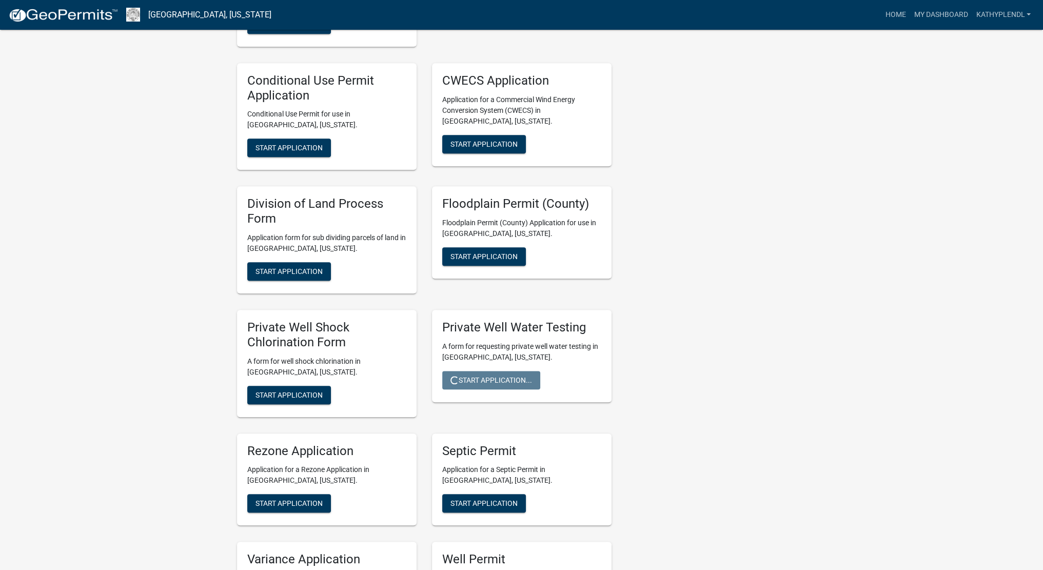 This screenshot has width=1043, height=570. What do you see at coordinates (895, 15) in the screenshot?
I see `a: Home` at bounding box center [895, 15].